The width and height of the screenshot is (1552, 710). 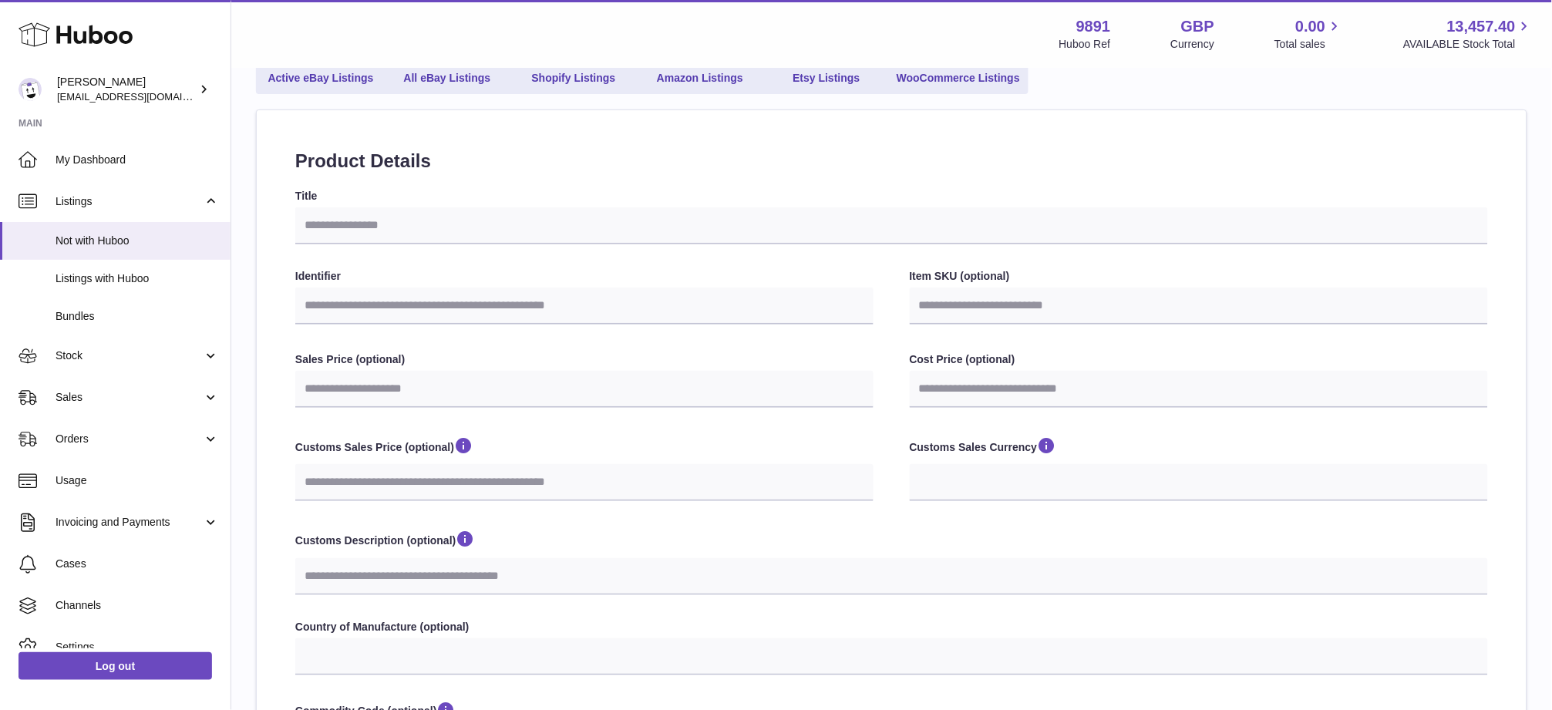 I want to click on a: 0.00 Total sales, so click(x=1309, y=34).